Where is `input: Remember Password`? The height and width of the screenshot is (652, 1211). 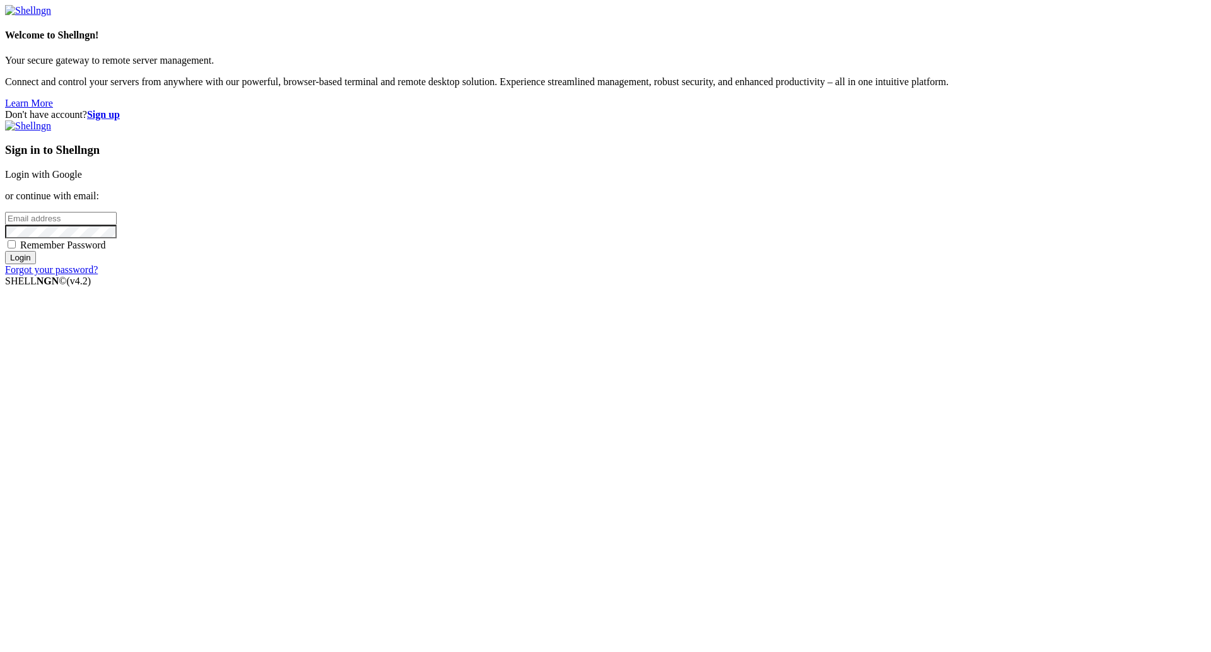 input: Remember Password is located at coordinates (11, 244).